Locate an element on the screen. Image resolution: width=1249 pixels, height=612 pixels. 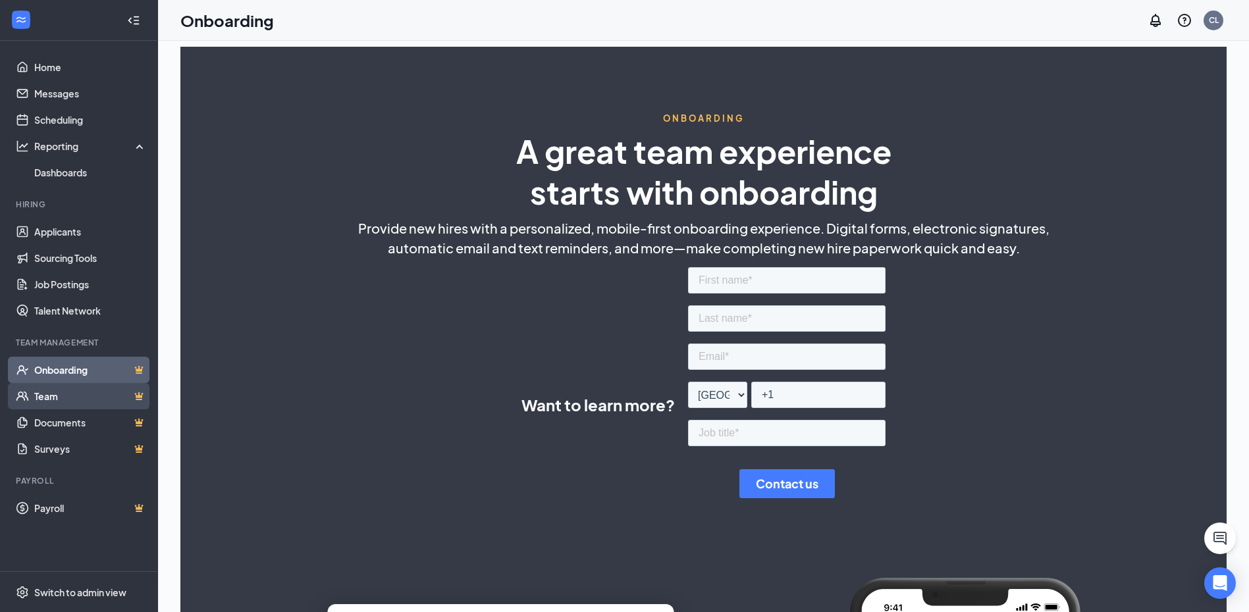
div: Open Intercom Messenger is located at coordinates (1220, 583).